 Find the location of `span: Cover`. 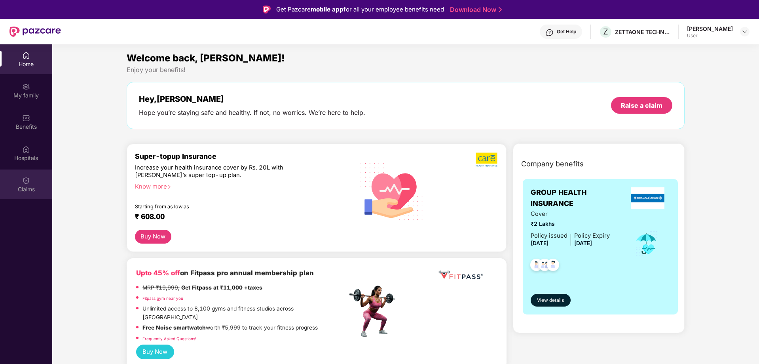

span: Cover is located at coordinates (570, 214).